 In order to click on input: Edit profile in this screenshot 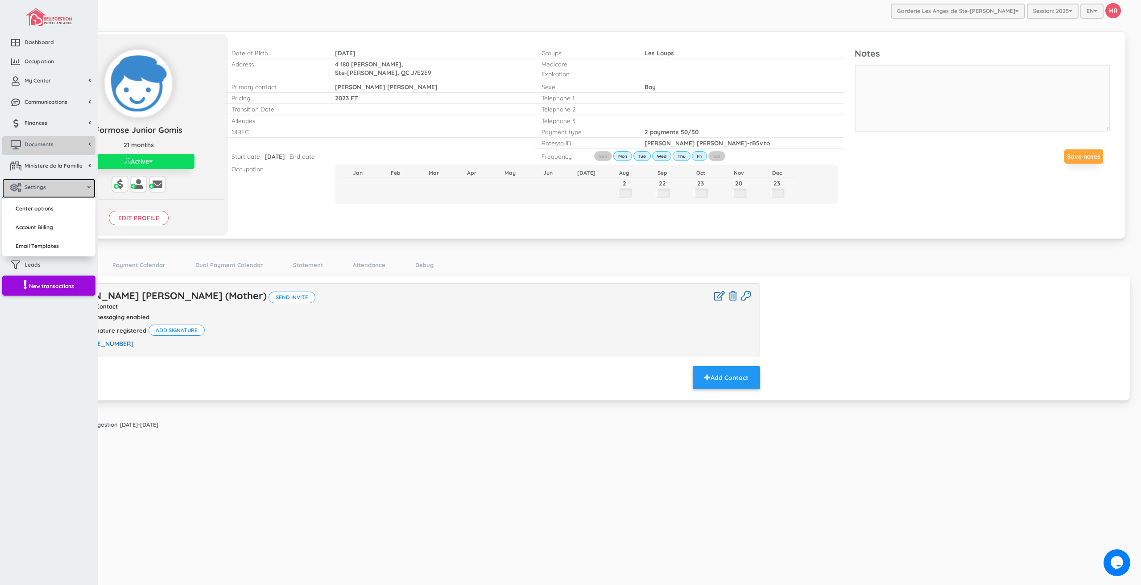, I will do `click(139, 218)`.